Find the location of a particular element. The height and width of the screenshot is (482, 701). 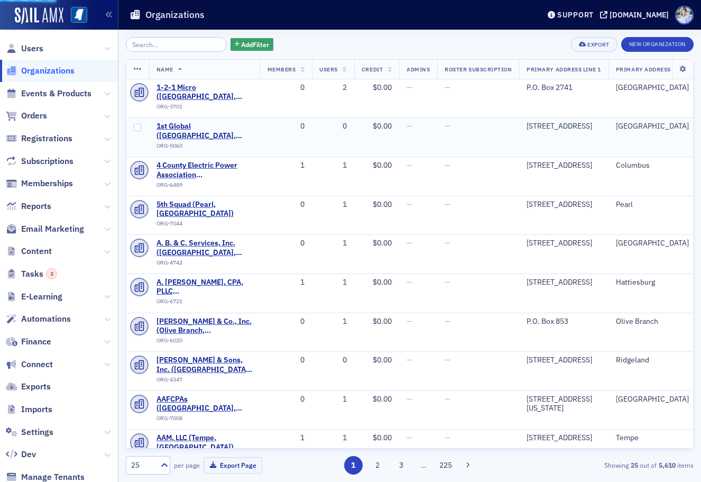

div: ORG-7008 is located at coordinates (205, 420).